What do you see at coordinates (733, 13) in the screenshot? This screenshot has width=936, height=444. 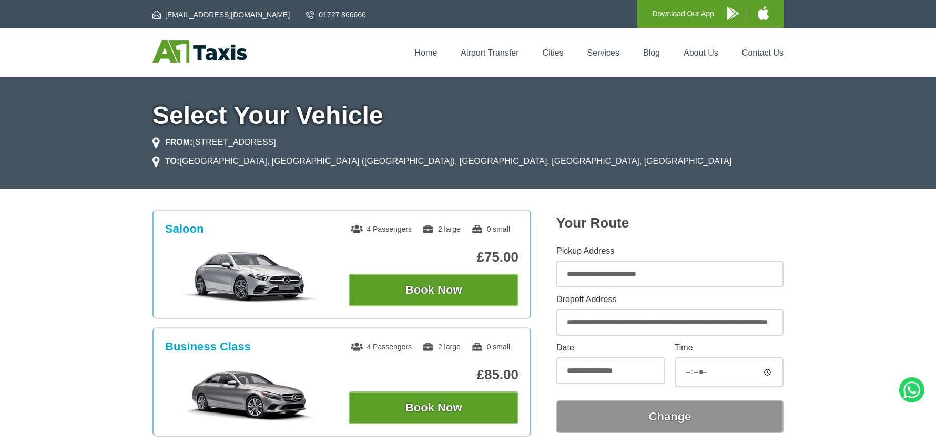 I see `img: A1 Taxis Android App` at bounding box center [733, 13].